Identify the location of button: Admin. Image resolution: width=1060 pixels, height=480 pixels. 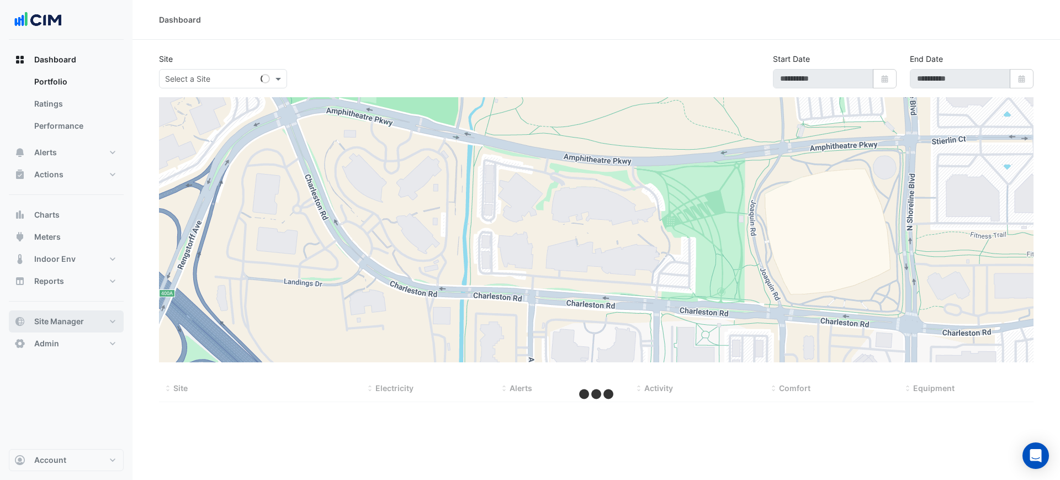
(66, 343).